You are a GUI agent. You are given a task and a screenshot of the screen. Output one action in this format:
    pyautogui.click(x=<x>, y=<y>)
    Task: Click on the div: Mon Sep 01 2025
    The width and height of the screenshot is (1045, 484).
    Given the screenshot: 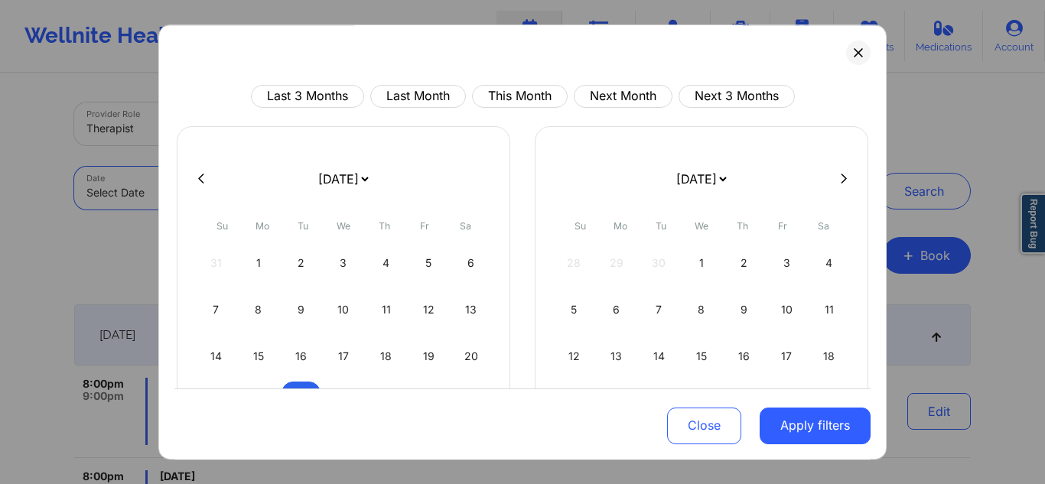 What is the action you would take?
    pyautogui.click(x=259, y=263)
    